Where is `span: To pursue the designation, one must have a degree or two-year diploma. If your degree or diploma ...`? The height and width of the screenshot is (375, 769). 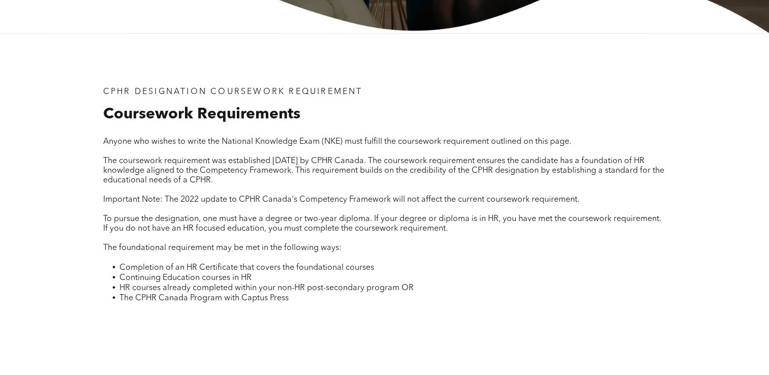 span: To pursue the designation, one must have a degree or two-year diploma. If your degree or diploma ... is located at coordinates (382, 224).